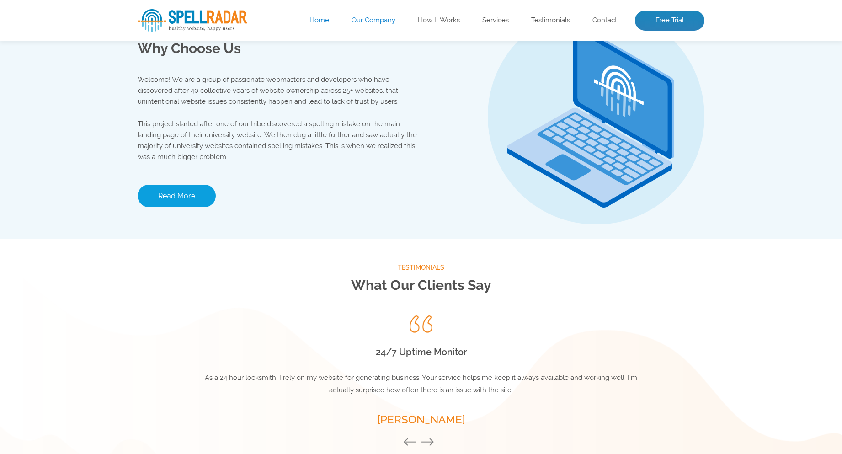 This screenshot has height=454, width=842. Describe the element at coordinates (373, 21) in the screenshot. I see `a: Our Company` at that location.